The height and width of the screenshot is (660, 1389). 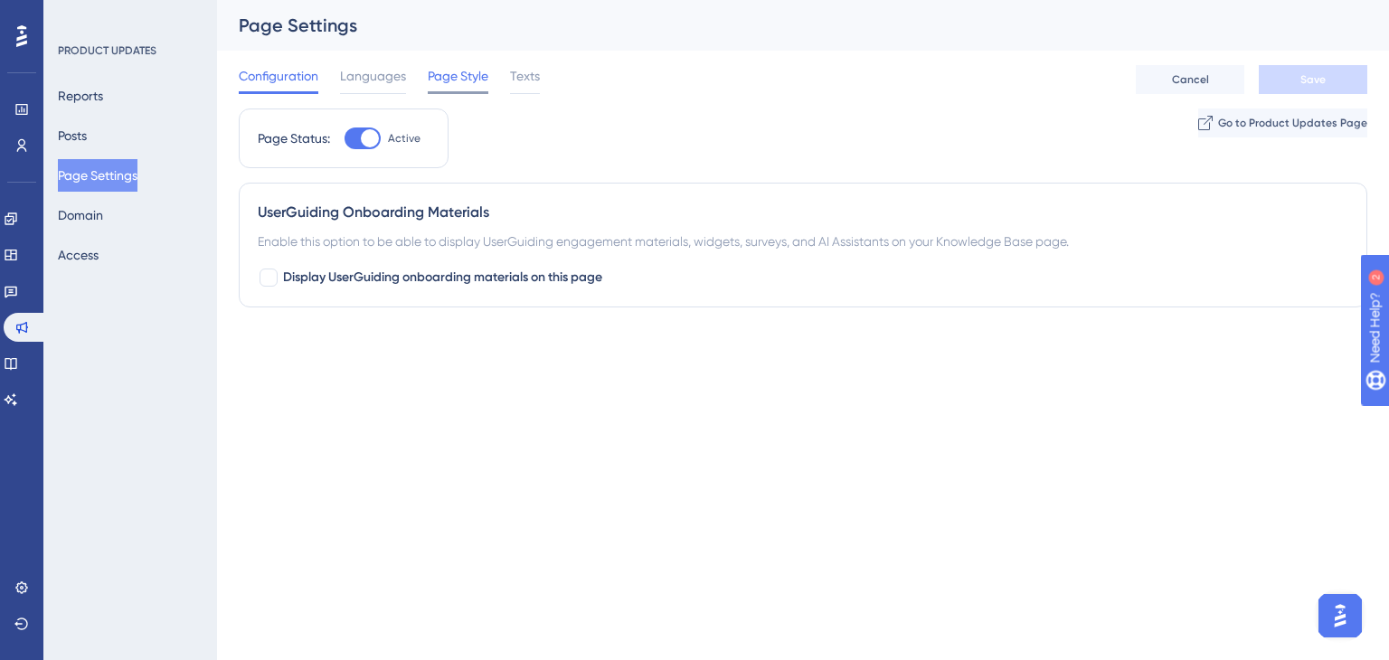 I want to click on div: 2, so click(x=128, y=16).